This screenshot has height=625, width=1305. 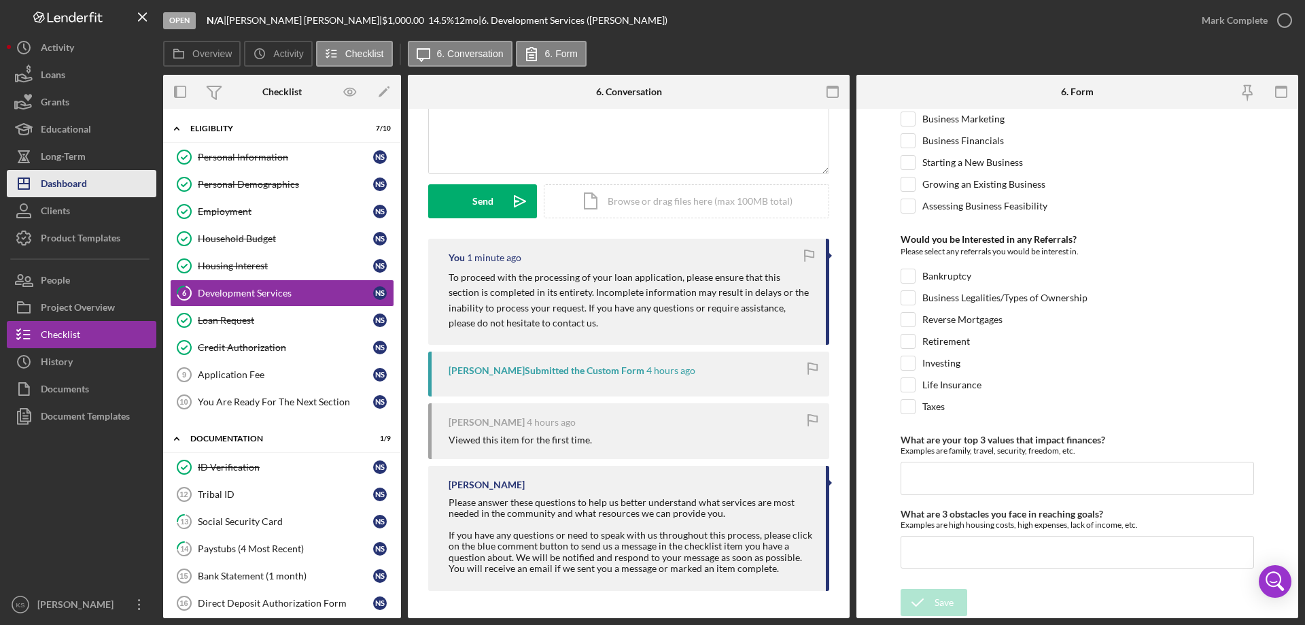 I want to click on label: Business Marketing, so click(x=963, y=119).